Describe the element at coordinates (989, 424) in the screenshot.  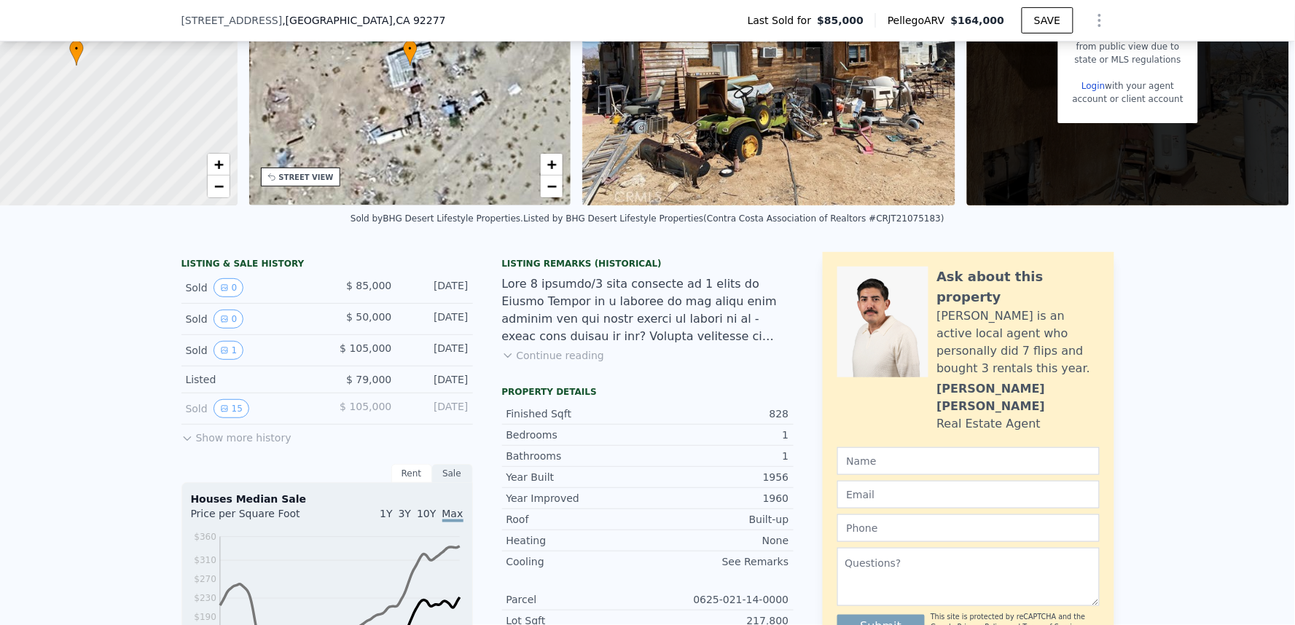
I see `div: Real Estate Agent` at that location.